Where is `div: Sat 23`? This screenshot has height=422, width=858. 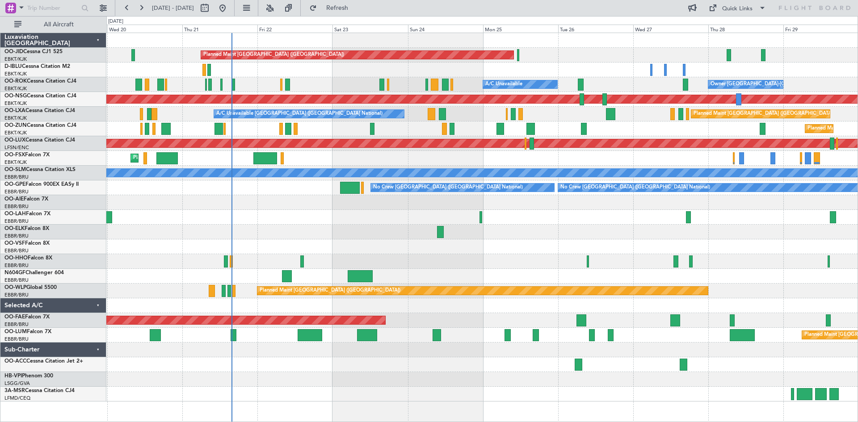
div: Sat 23 is located at coordinates (370, 29).